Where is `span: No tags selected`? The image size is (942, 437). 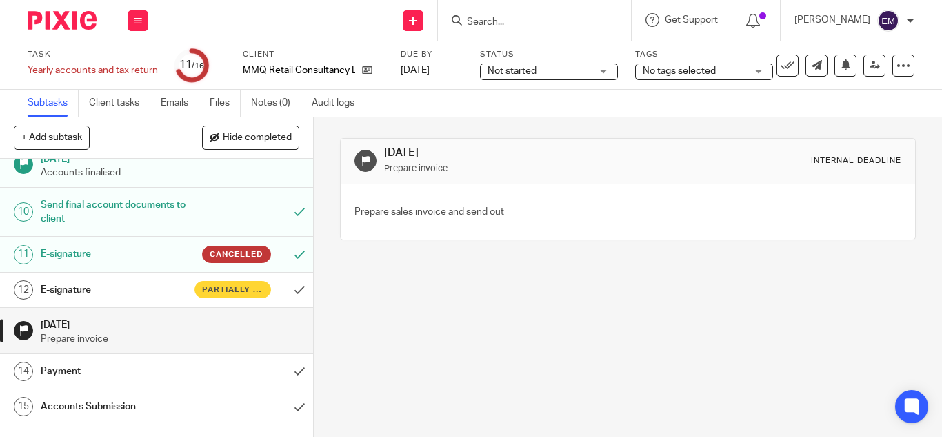
span: No tags selected is located at coordinates (679, 71).